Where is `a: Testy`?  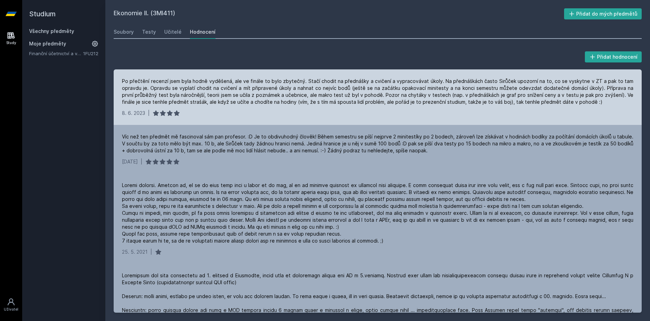
a: Testy is located at coordinates (149, 32).